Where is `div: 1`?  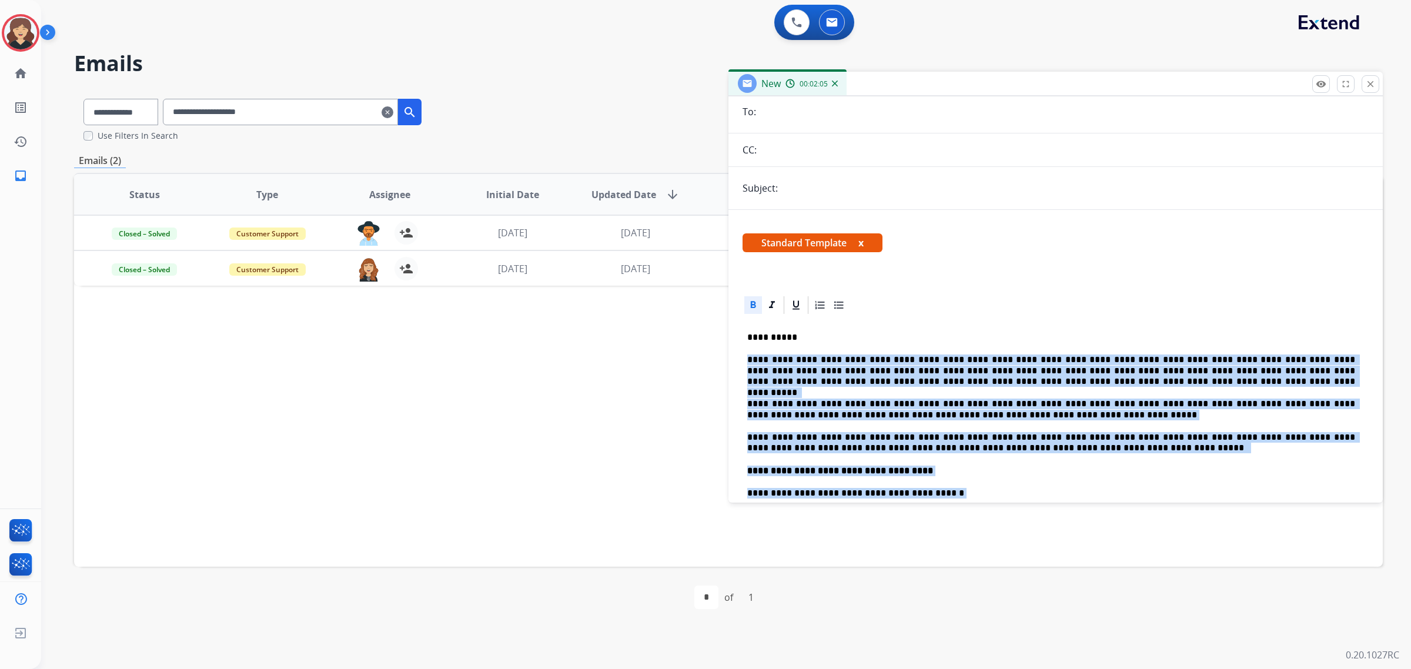
div: 1 is located at coordinates (751, 597).